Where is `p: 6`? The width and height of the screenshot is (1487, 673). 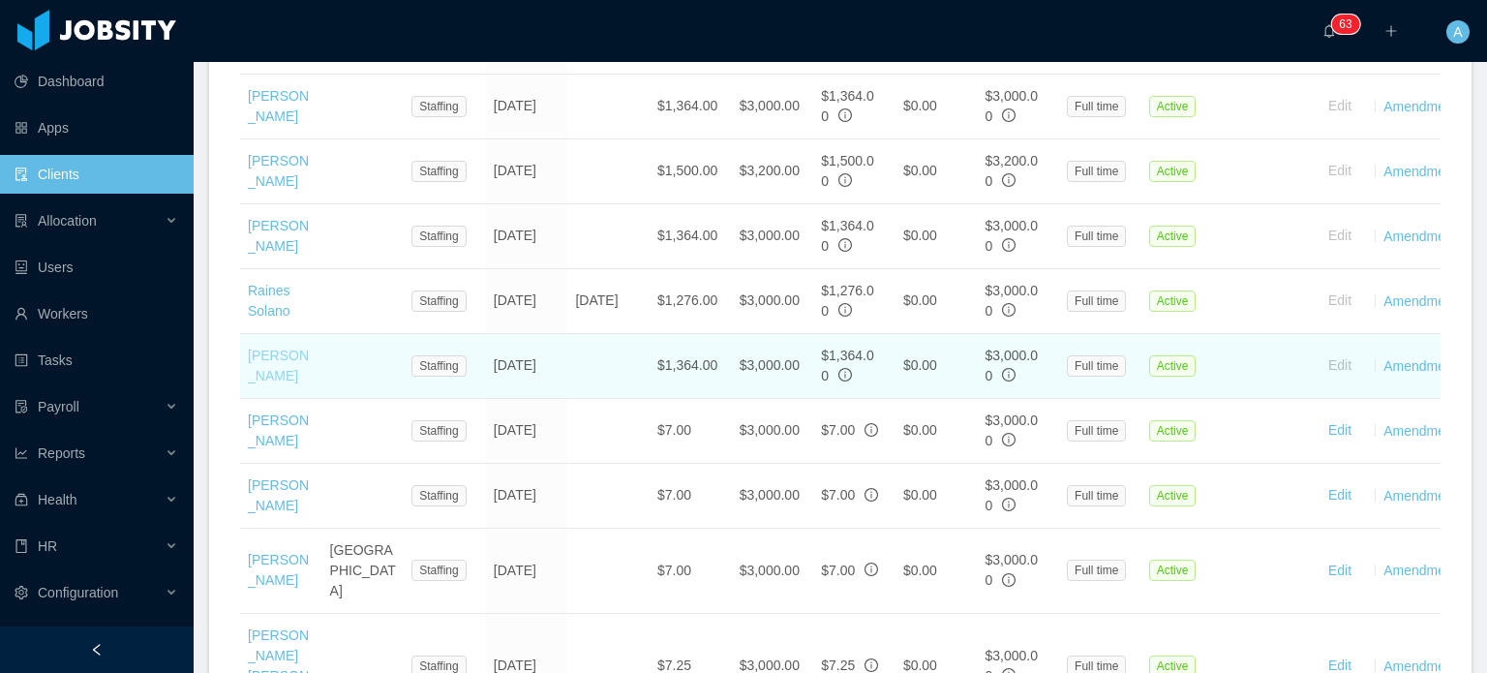 p: 6 is located at coordinates (1341, 24).